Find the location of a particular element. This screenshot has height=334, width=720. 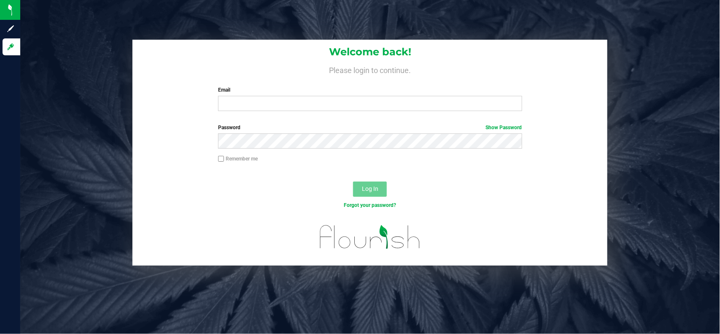

input: Remember me is located at coordinates (221, 159).